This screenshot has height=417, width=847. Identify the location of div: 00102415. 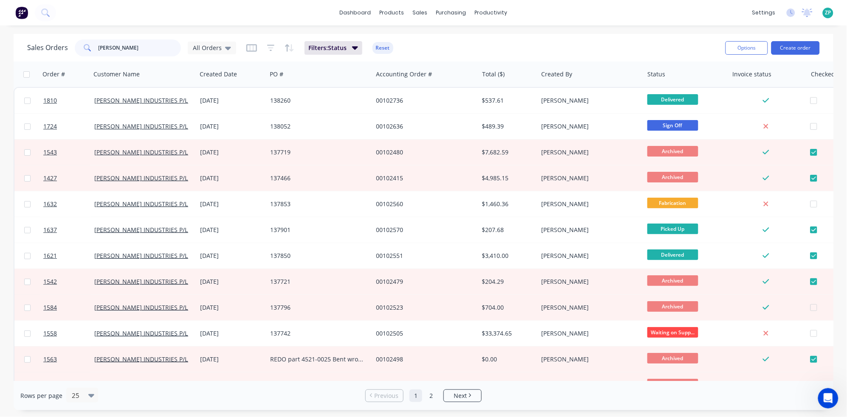
(423, 178).